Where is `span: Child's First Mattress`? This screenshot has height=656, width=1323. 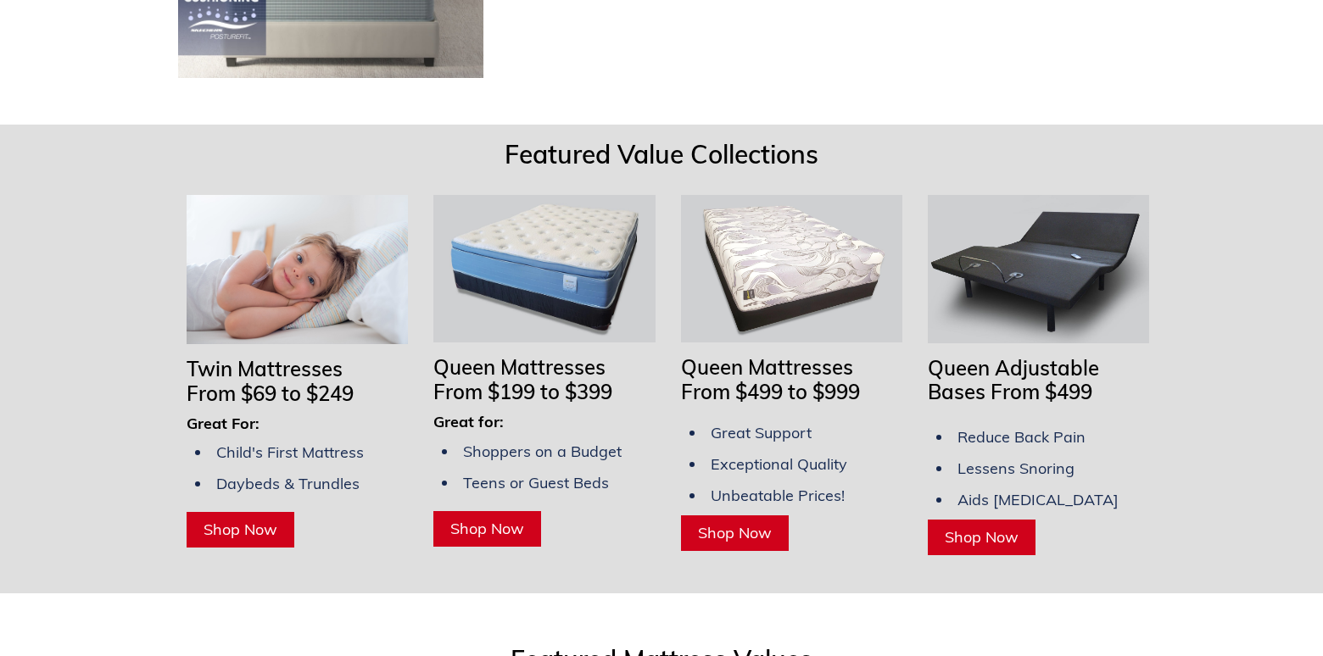 span: Child's First Mattress is located at coordinates (290, 452).